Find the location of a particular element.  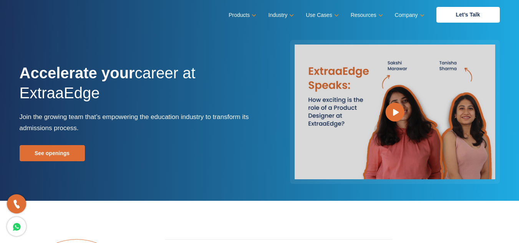

p: Join the growing team that’s empowering the education industry to transform its admissions process. is located at coordinates (137, 122).